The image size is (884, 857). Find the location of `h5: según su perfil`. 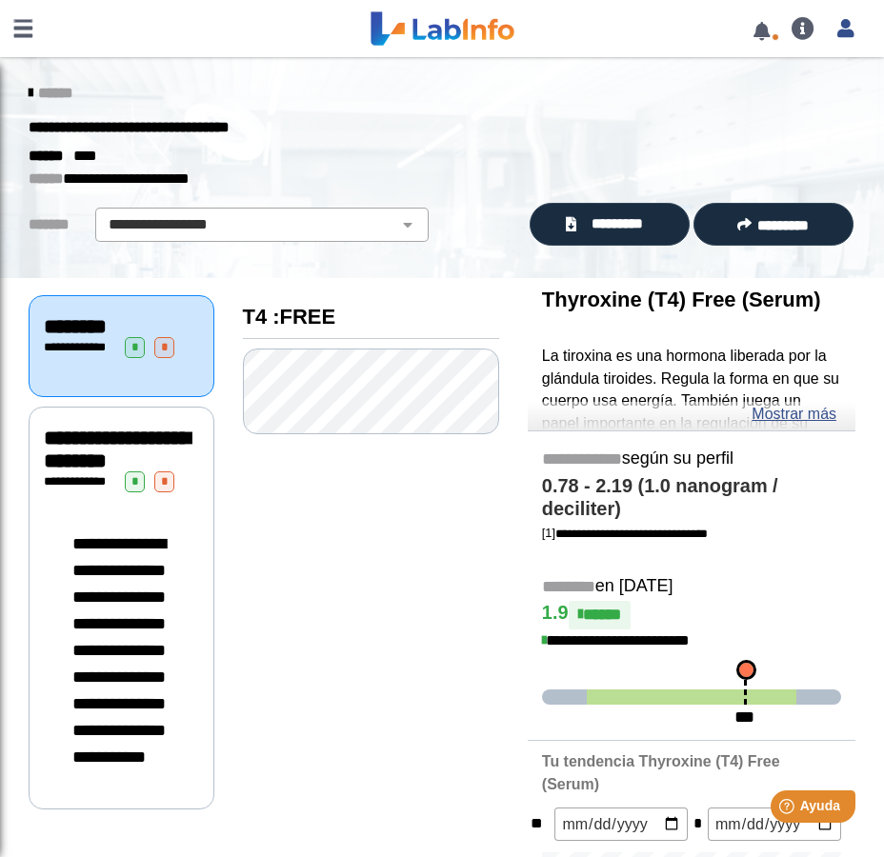

h5: según su perfil is located at coordinates (692, 459).